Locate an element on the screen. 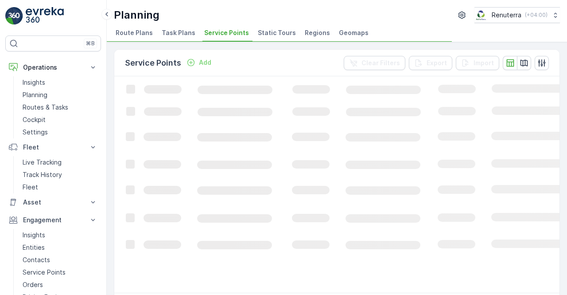 The width and height of the screenshot is (567, 295). p: Engagement is located at coordinates (53, 220).